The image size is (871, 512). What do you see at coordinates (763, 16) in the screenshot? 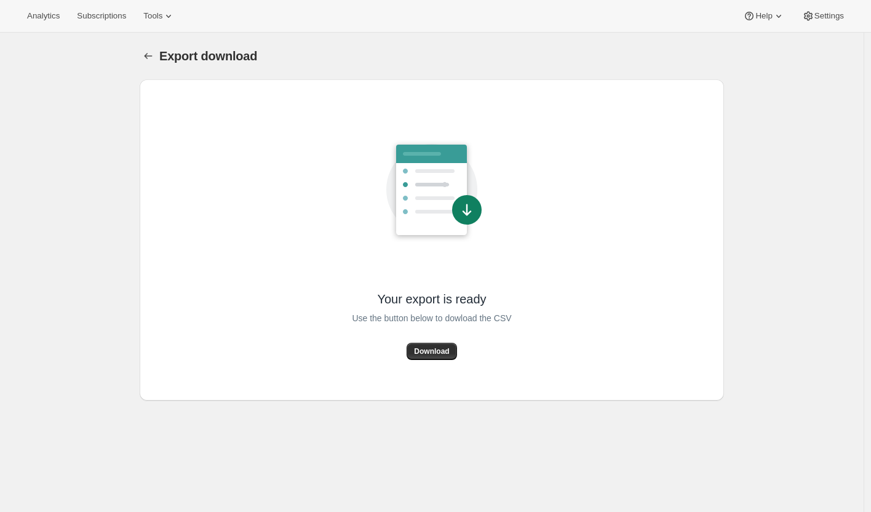
I see `span: Help` at bounding box center [763, 16].